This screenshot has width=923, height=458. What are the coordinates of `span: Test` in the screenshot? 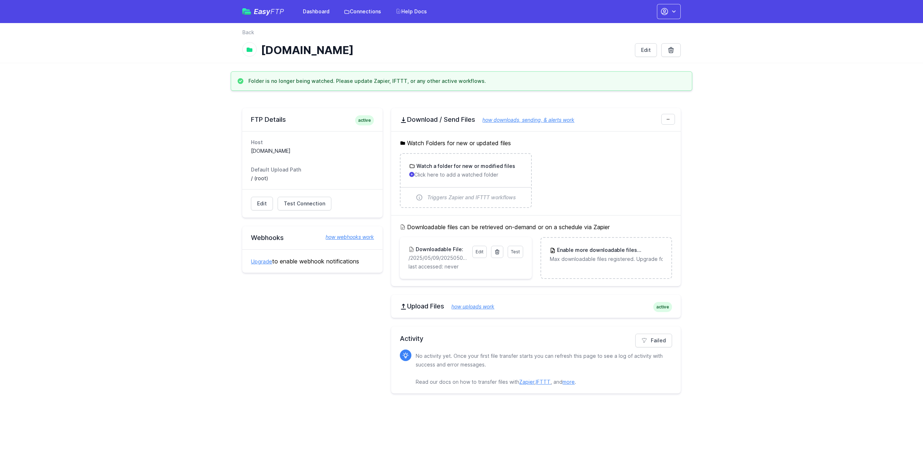 It's located at (515, 252).